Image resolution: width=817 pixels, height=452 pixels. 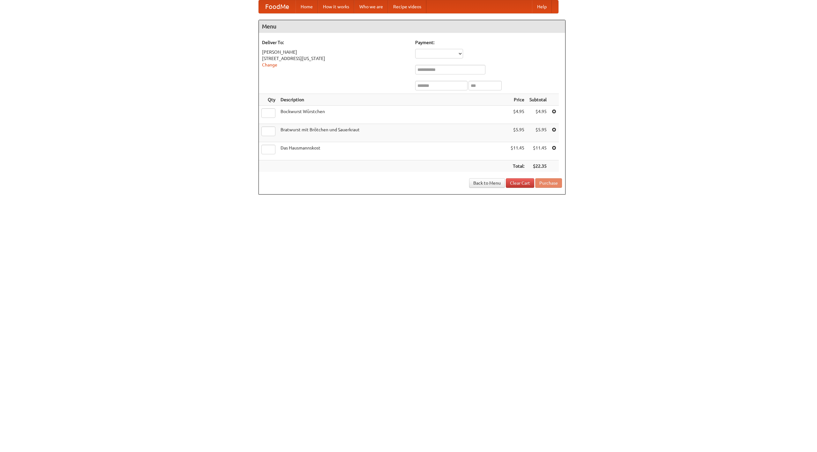 I want to click on th: Description, so click(x=393, y=100).